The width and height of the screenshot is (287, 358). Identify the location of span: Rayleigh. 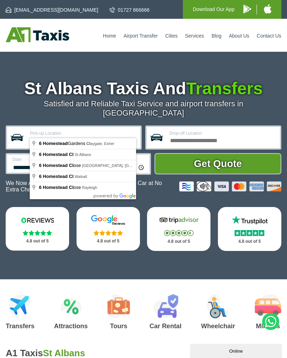
(90, 187).